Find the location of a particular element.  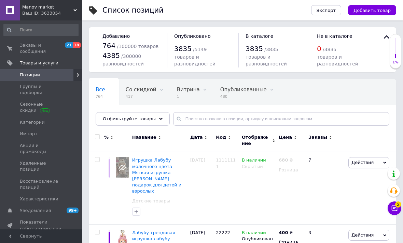

span: Характеристики is located at coordinates (39, 199).